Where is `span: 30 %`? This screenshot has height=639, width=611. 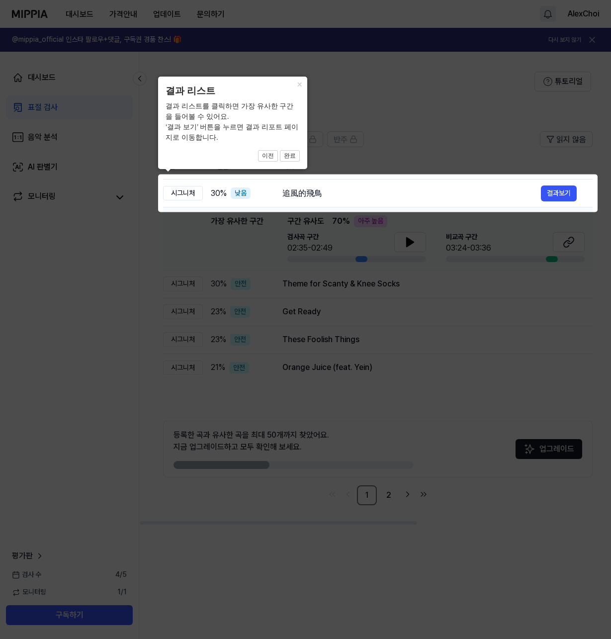 span: 30 % is located at coordinates (219, 193).